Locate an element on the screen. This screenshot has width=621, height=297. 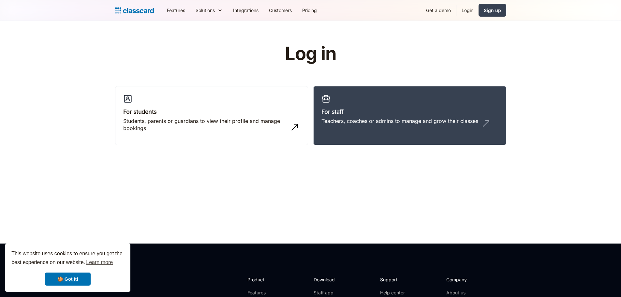
span: This website uses cookies to ensure you get the best experience on our website. is located at coordinates (68, 259).